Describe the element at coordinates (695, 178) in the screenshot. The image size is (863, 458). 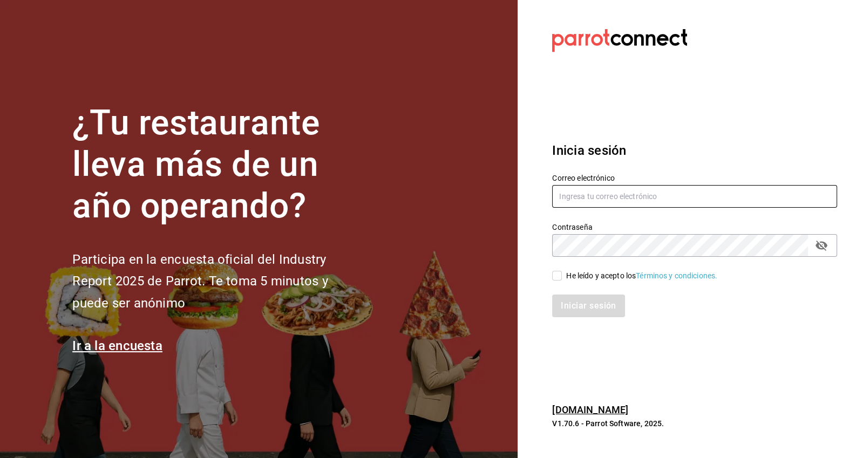
I see `label: Correo electrónico` at that location.